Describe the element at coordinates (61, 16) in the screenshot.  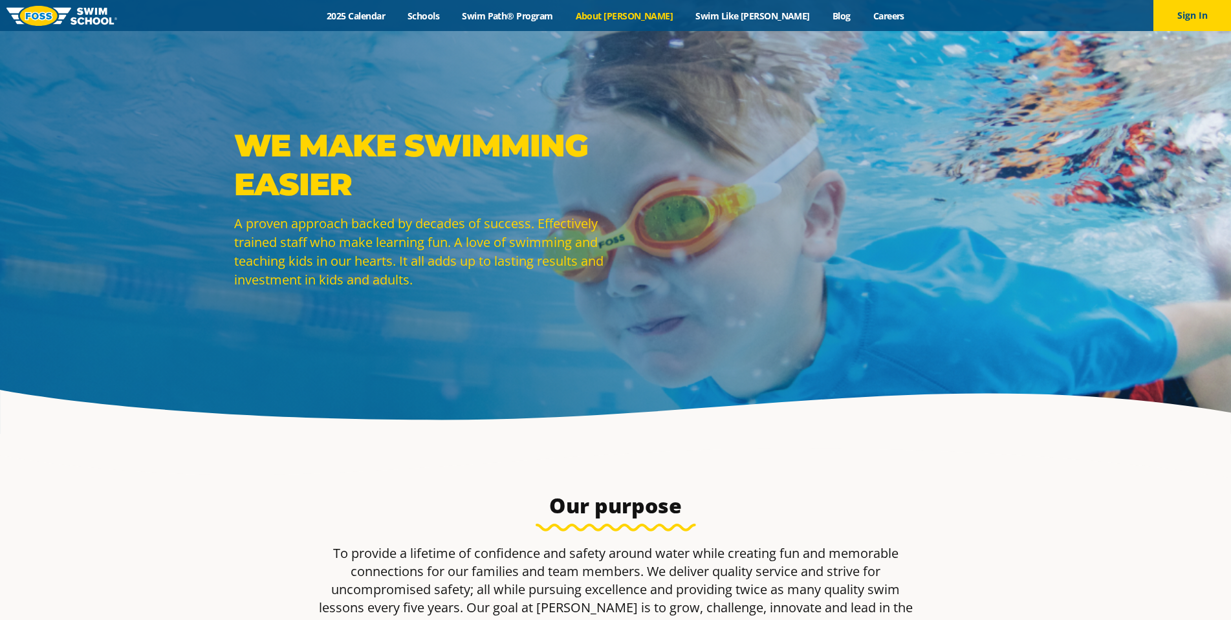
I see `img: FOSS Swim School Logo` at that location.